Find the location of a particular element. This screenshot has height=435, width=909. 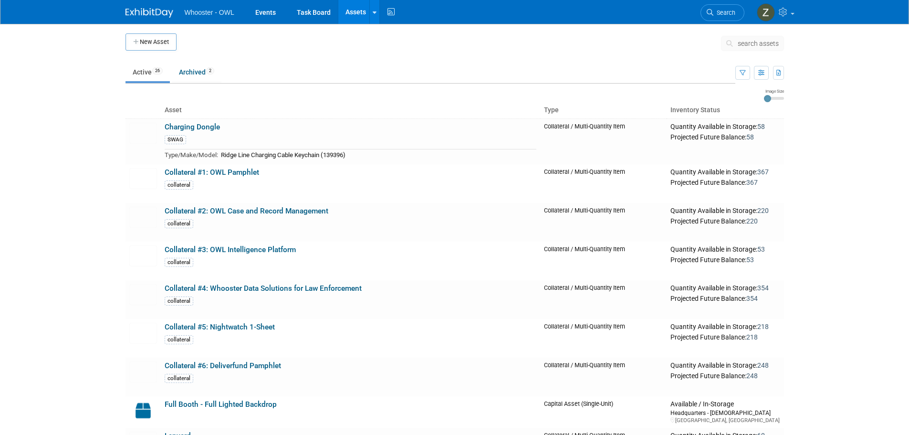

button: New Asset is located at coordinates (151, 42).